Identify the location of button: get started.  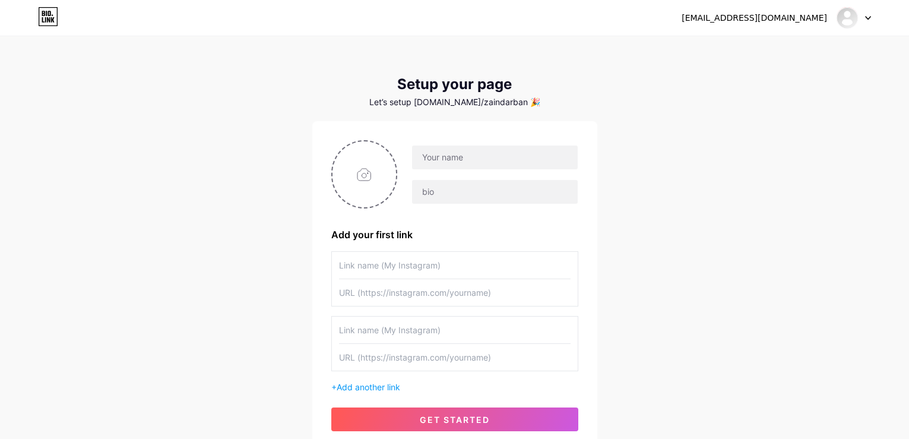
(455, 419).